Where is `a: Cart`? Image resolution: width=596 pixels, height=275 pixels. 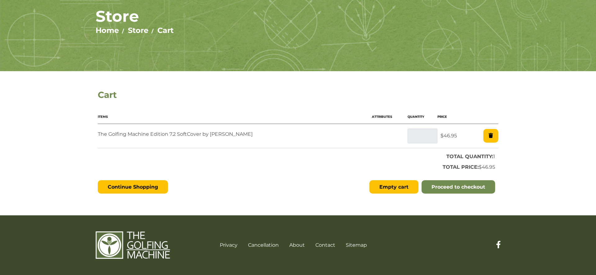
a: Cart is located at coordinates (165, 30).